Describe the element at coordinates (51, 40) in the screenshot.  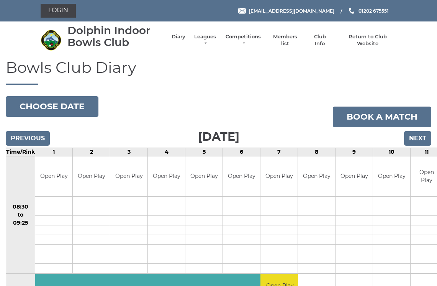
I see `img: Dolphin Indoor Bowls Club` at that location.